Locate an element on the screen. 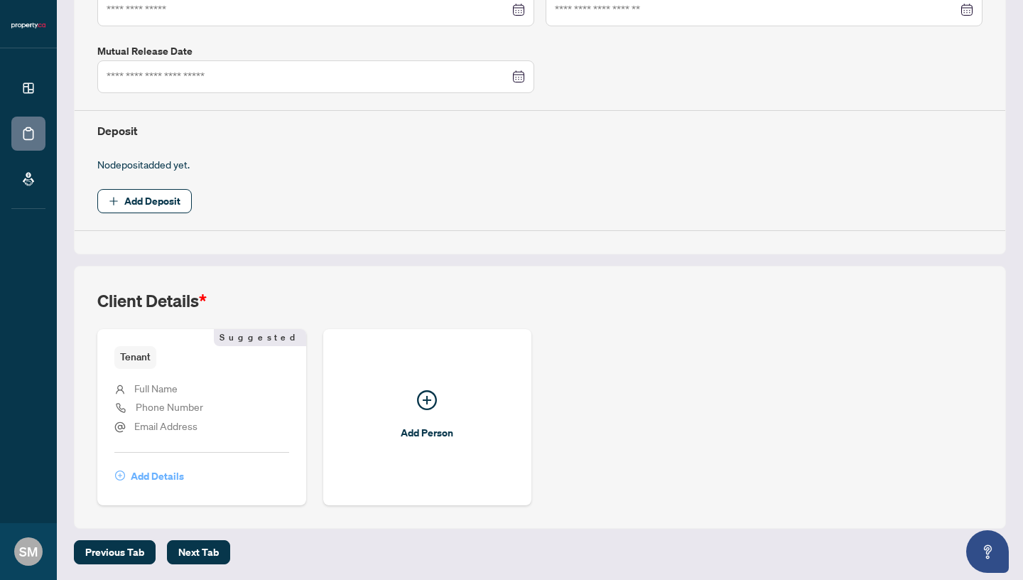  span: Phone Number is located at coordinates (169, 406).